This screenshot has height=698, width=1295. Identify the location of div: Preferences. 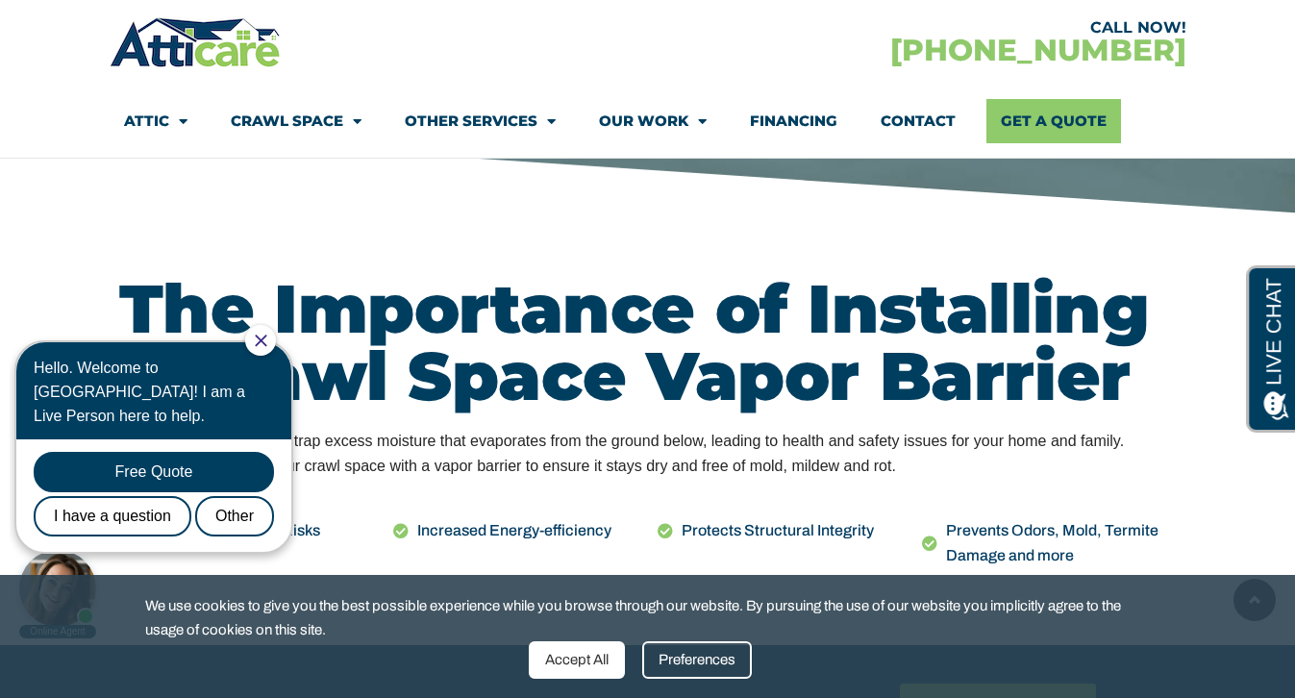
(697, 660).